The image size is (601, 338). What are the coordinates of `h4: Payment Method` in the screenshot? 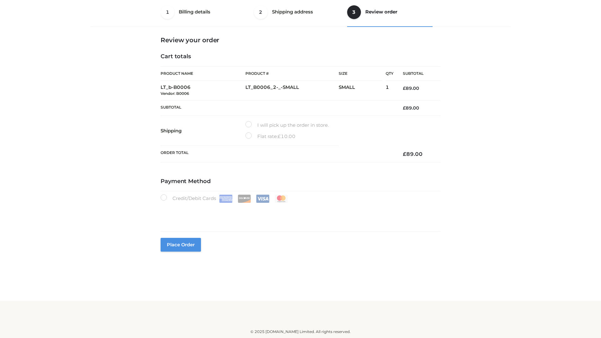 It's located at (301, 182).